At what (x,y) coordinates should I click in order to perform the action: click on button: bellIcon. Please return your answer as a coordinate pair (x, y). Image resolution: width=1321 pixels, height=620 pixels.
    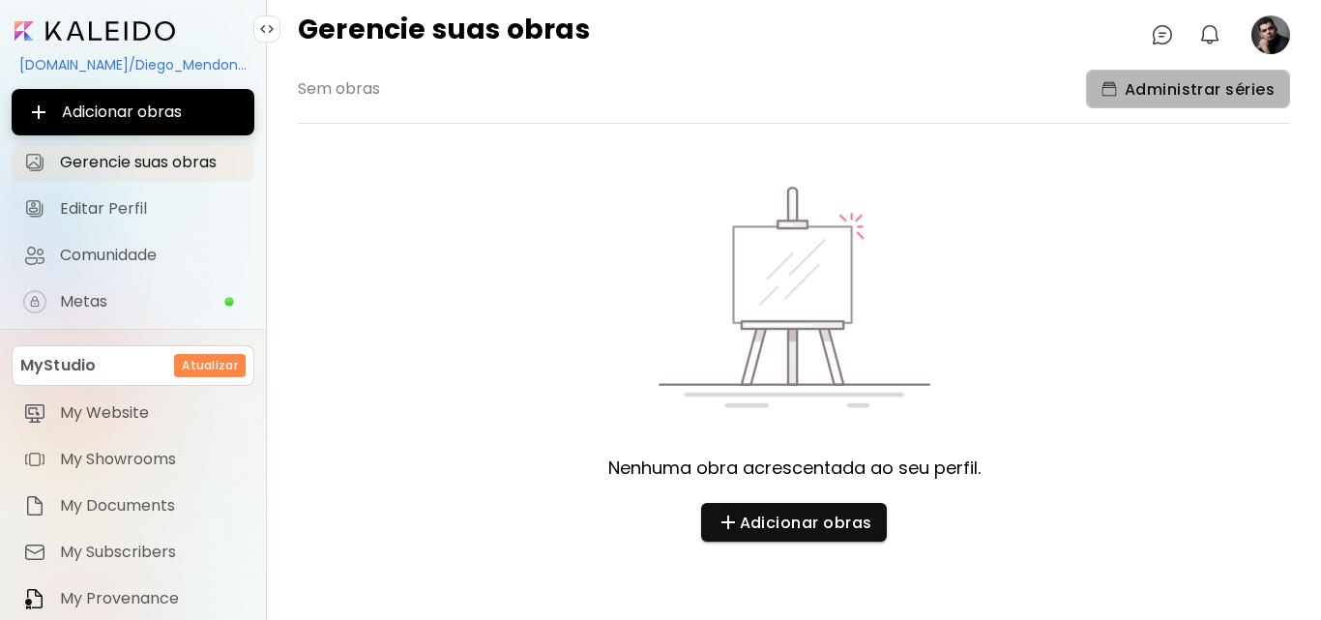
    Looking at the image, I should click on (1210, 35).